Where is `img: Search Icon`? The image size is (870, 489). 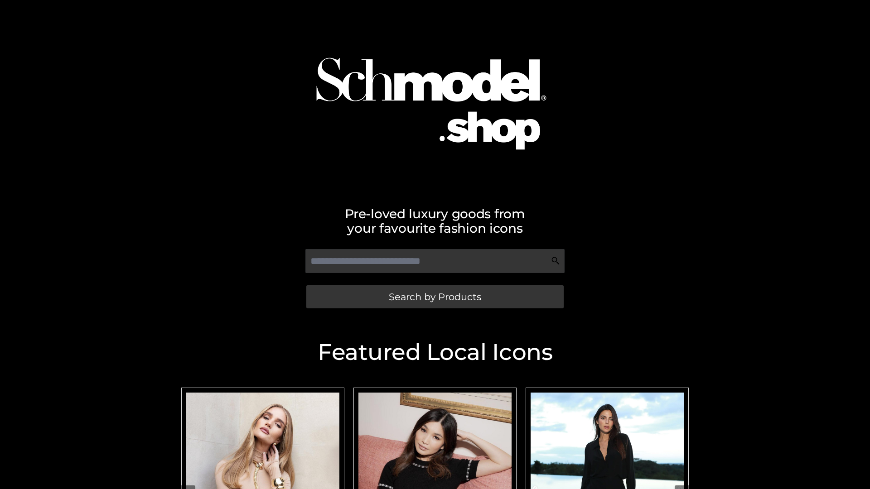 img: Search Icon is located at coordinates (555, 261).